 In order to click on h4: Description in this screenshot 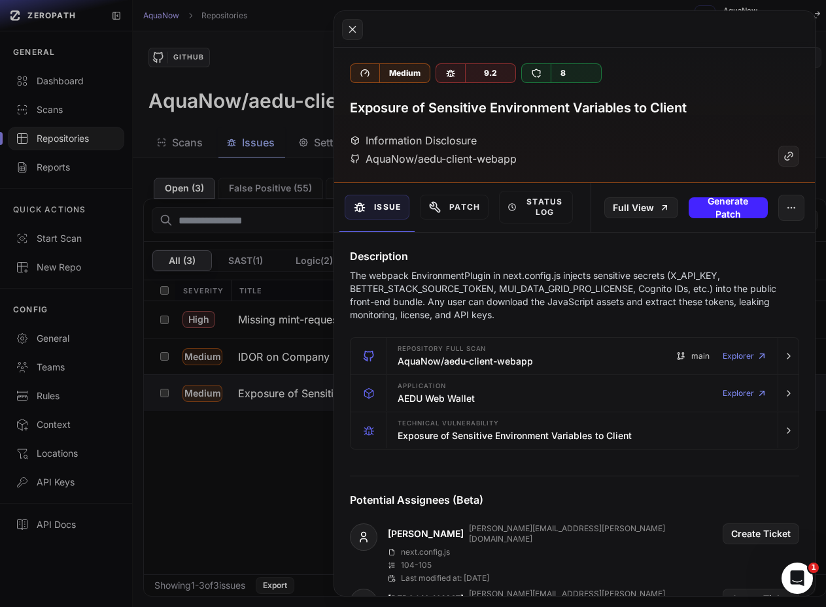, I will do `click(574, 256)`.